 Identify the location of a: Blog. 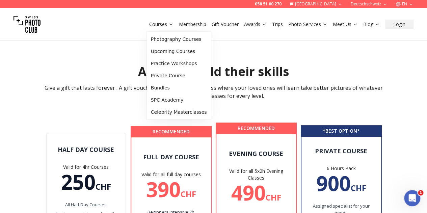
(371, 24).